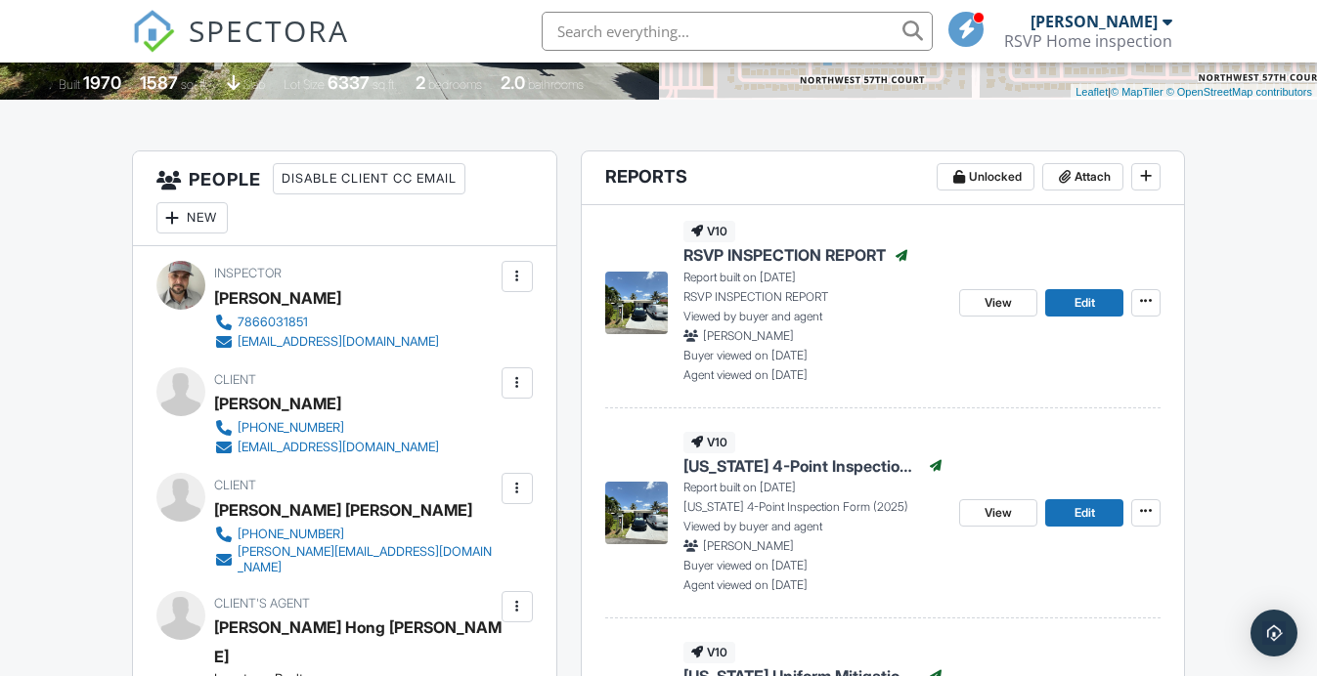 This screenshot has width=1317, height=676. What do you see at coordinates (262, 603) in the screenshot?
I see `span: Client's Agent` at bounding box center [262, 603].